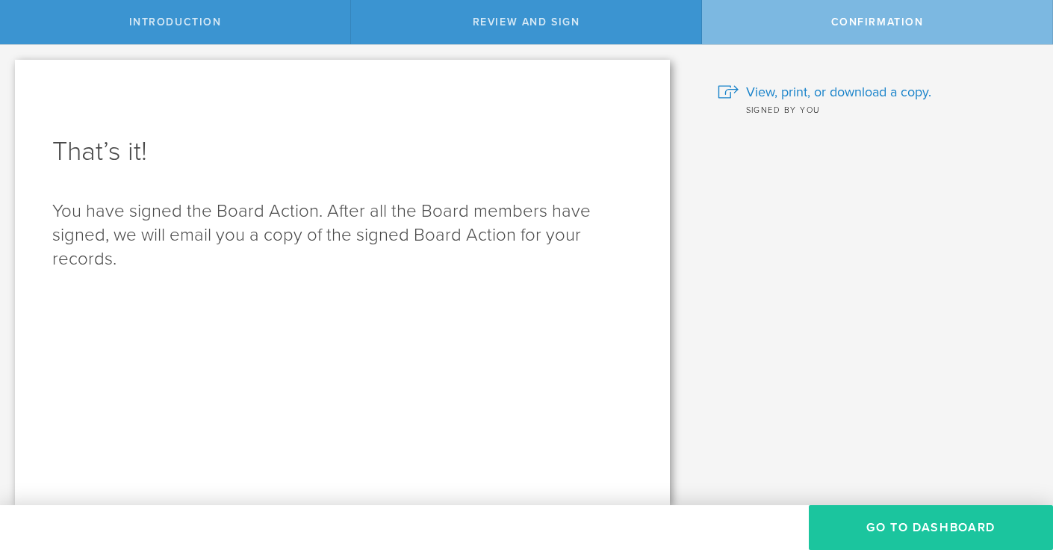  I want to click on p: You have signed the Board Action. After all the Board members have signed, we will email you a co..., so click(342, 235).